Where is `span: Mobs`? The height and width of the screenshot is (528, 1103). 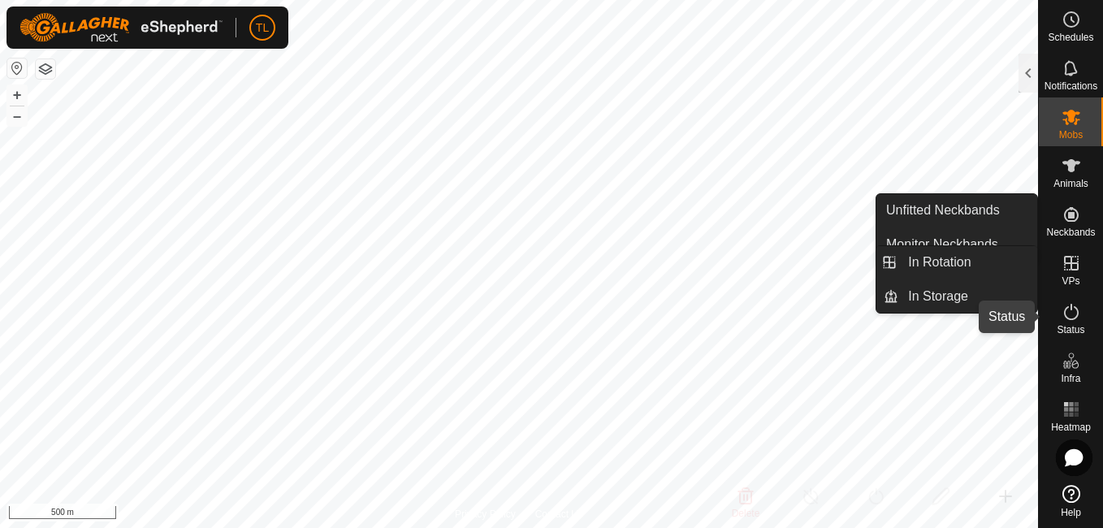
span: Mobs is located at coordinates (1071, 135).